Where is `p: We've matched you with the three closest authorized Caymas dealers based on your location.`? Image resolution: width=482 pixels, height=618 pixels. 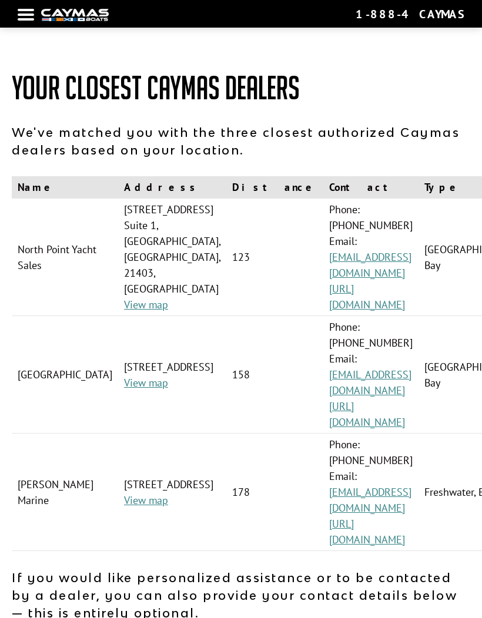
p: We've matched you with the three closest authorized Caymas dealers based on your location. is located at coordinates (241, 141).